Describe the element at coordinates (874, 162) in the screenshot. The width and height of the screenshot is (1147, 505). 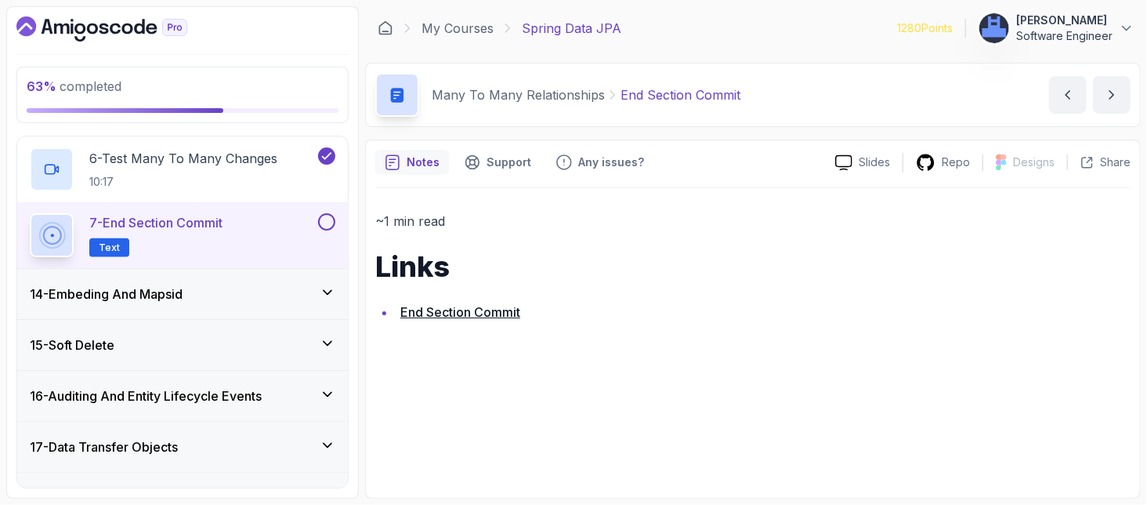
I see `p: Slides` at that location.